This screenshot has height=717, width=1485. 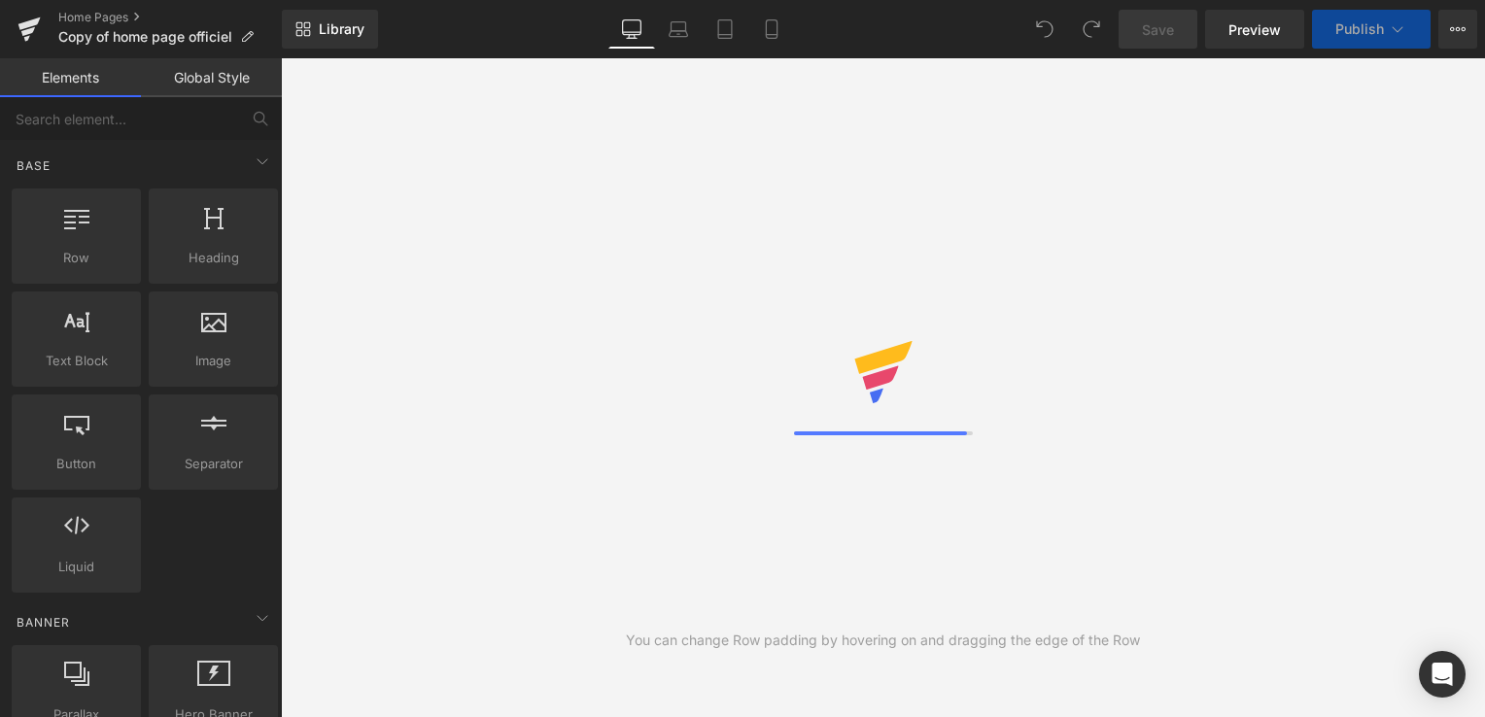 I want to click on span: Image, so click(x=213, y=361).